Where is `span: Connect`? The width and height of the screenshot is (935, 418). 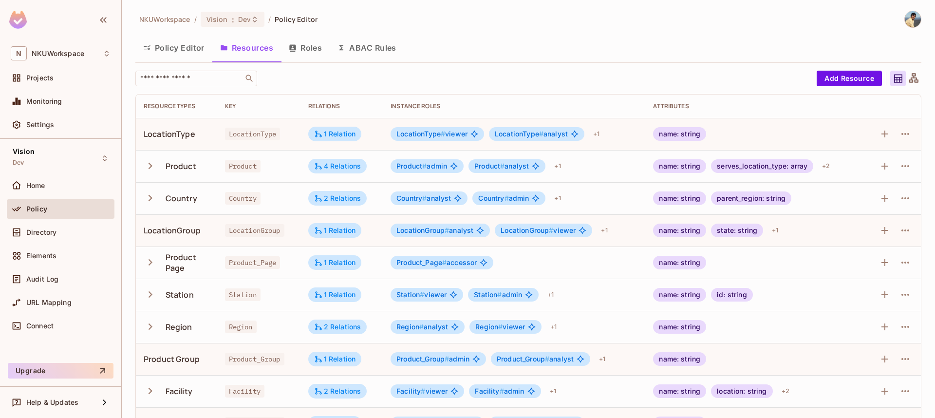 span: Connect is located at coordinates (40, 326).